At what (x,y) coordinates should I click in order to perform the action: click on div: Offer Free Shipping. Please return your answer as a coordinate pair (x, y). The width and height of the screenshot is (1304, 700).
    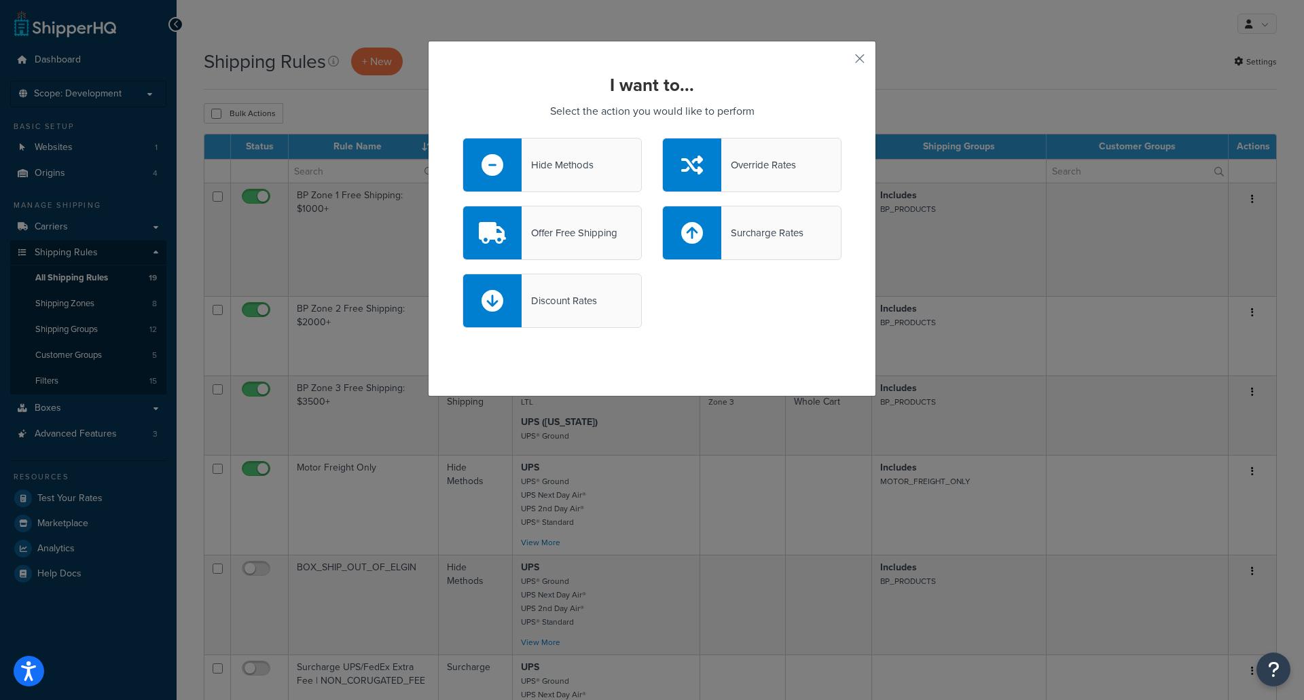
    Looking at the image, I should click on (569, 233).